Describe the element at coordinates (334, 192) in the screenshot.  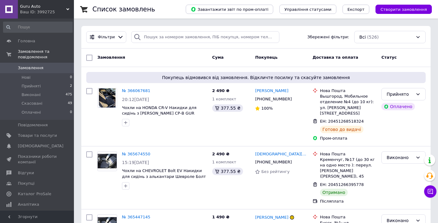
I see `div: Отримано` at that location.